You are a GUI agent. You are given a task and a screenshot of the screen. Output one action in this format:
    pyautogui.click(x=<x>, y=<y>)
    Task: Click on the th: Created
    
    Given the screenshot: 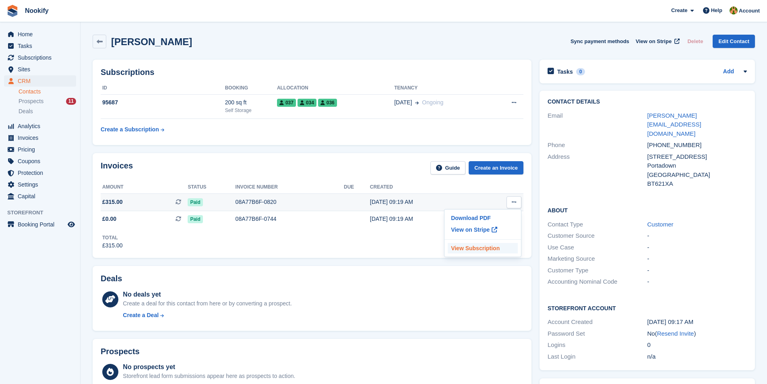 What is the action you would take?
    pyautogui.click(x=425, y=187)
    